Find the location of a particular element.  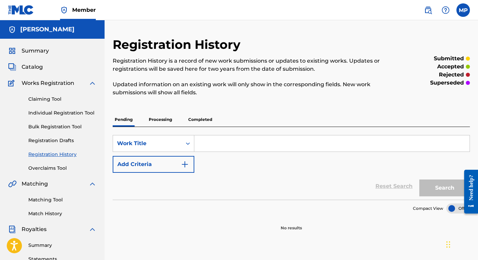

img: Works Registration is located at coordinates (12, 83).